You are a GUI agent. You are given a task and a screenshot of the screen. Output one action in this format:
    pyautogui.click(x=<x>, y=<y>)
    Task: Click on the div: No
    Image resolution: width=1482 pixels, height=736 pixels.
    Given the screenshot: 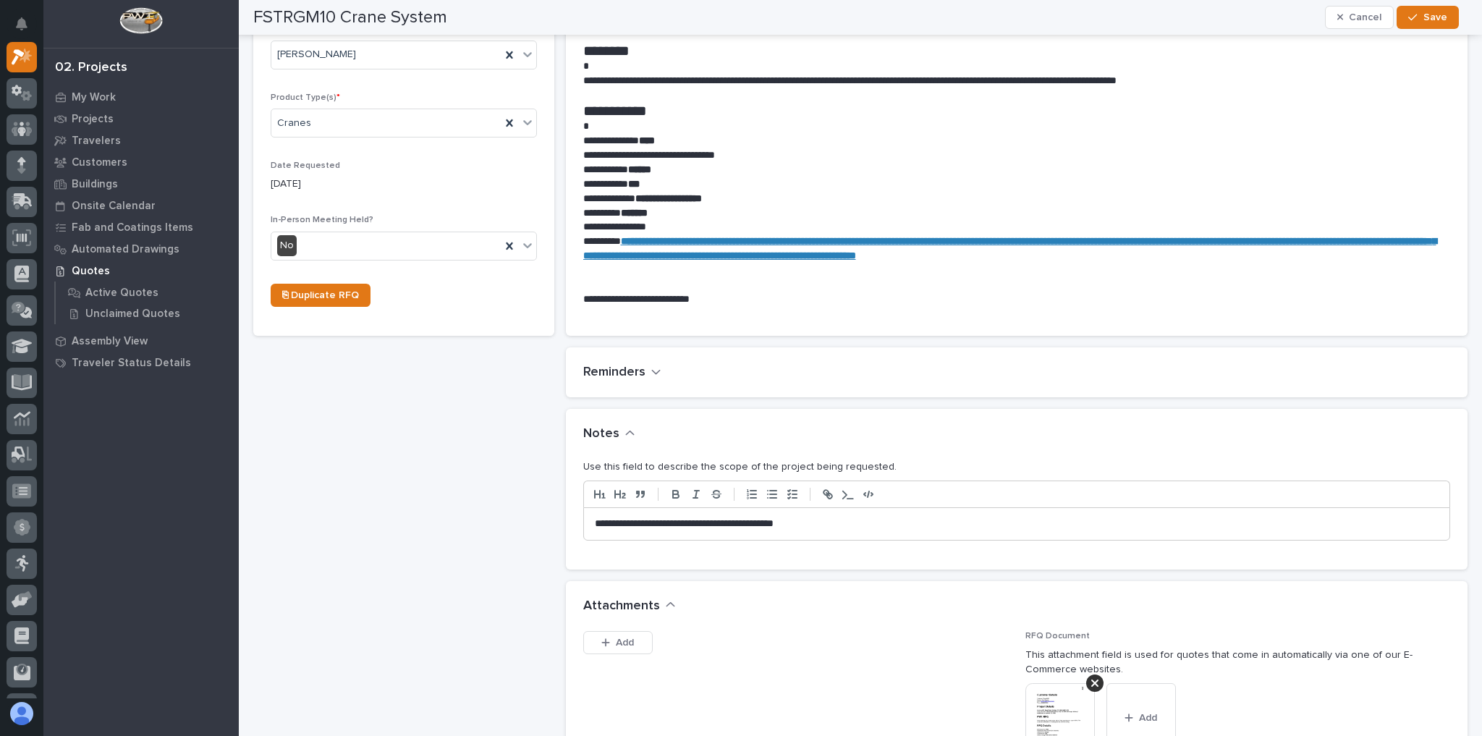 What is the action you would take?
    pyautogui.click(x=287, y=245)
    